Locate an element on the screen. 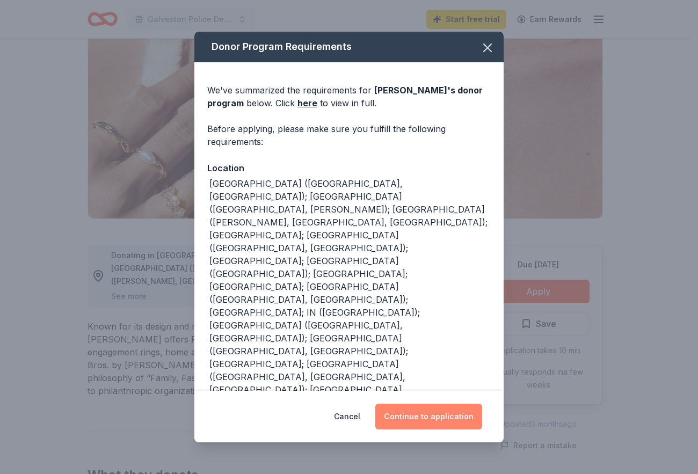 The height and width of the screenshot is (474, 698). button: Cancel is located at coordinates (347, 417).